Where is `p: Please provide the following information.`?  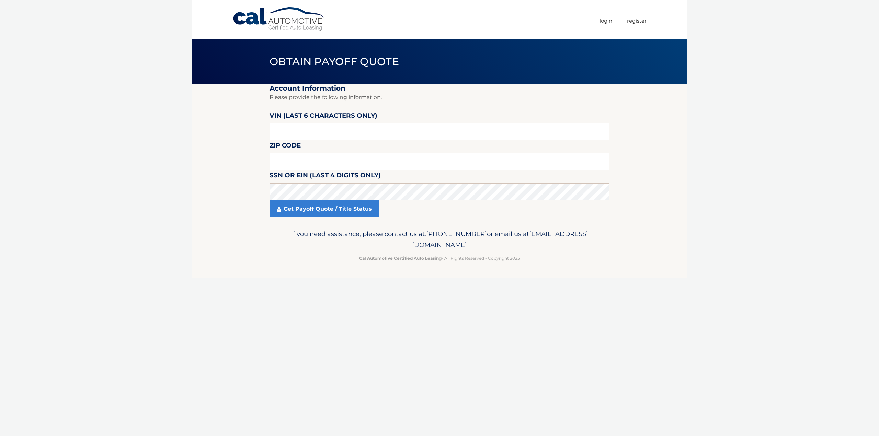 p: Please provide the following information. is located at coordinates (439, 98).